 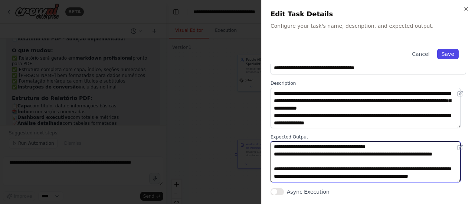 What do you see at coordinates (420, 54) in the screenshot?
I see `button: Cancel` at bounding box center [420, 54].